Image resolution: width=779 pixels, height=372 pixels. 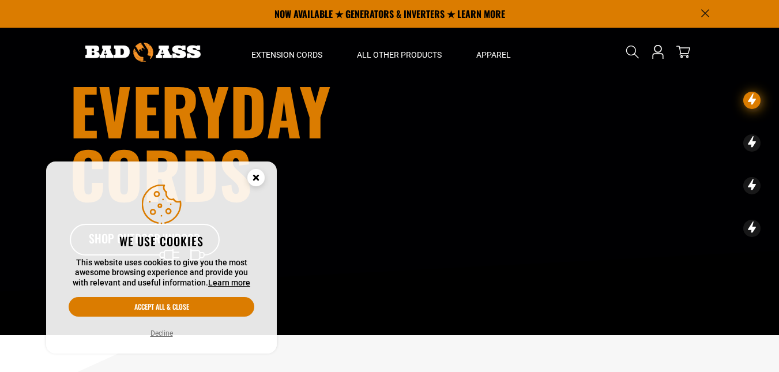 I want to click on span: Extension Cords, so click(x=287, y=55).